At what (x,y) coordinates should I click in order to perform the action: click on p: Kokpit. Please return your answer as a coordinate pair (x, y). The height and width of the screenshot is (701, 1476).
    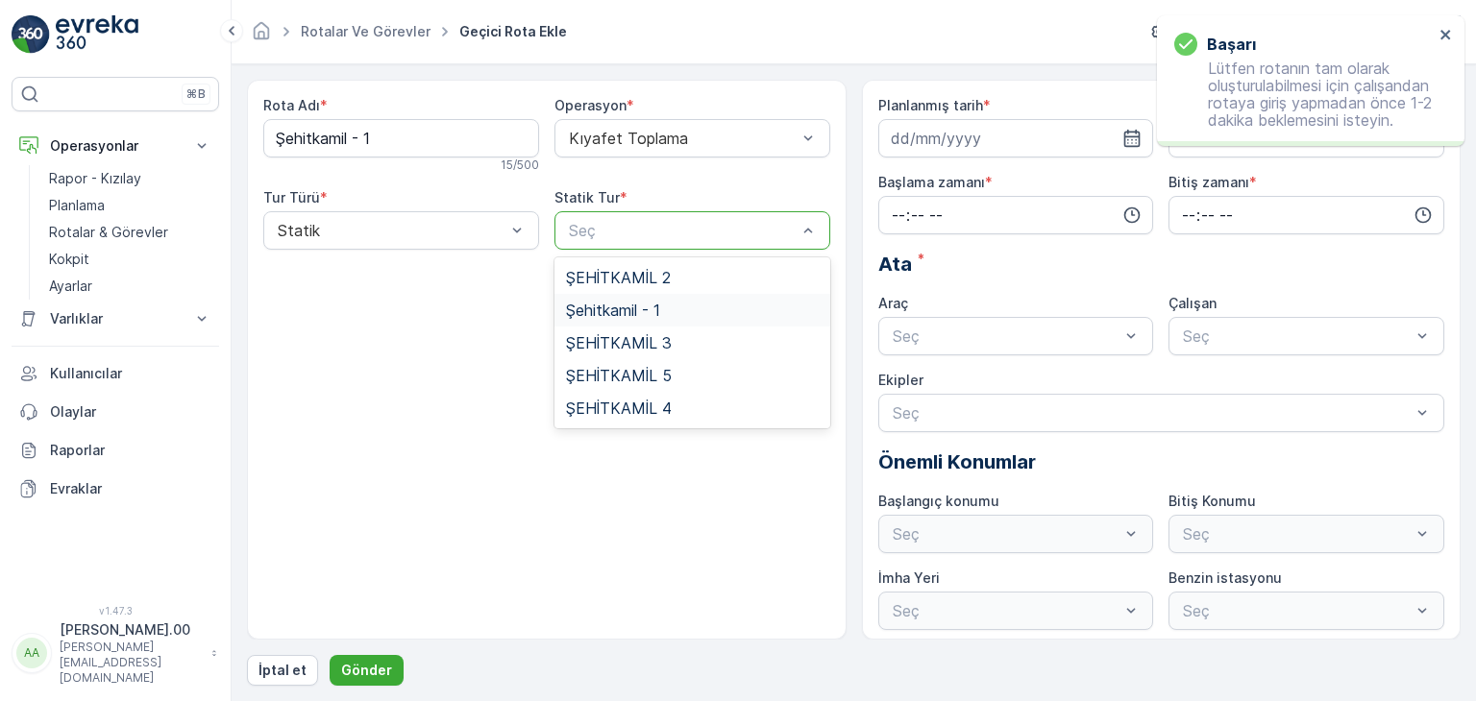
    Looking at the image, I should click on (69, 259).